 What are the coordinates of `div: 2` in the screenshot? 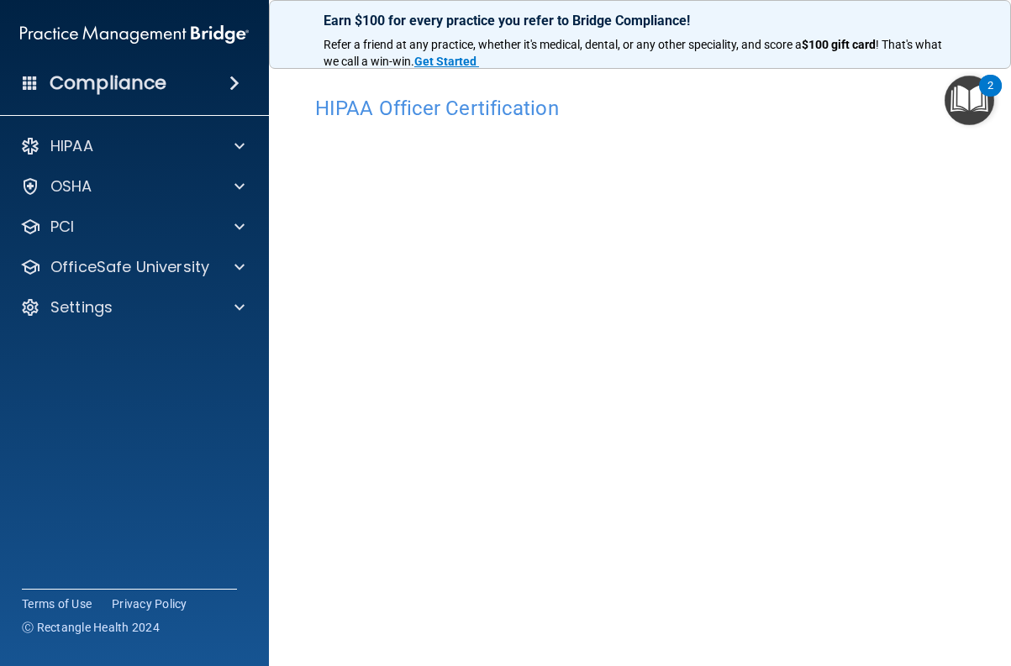 It's located at (990, 97).